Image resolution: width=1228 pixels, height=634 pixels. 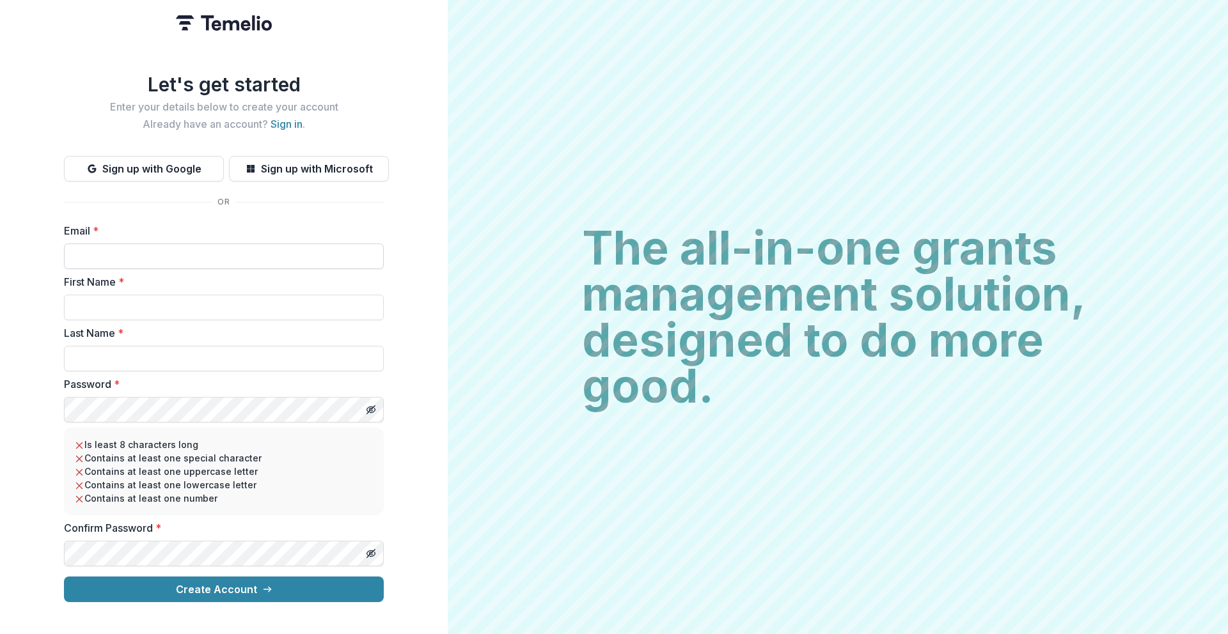 I want to click on button: Create Account, so click(x=224, y=589).